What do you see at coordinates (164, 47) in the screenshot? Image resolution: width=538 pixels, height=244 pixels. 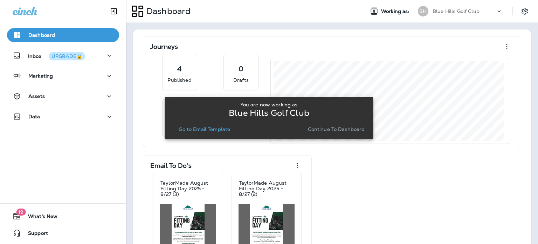 I see `p: Journeys` at bounding box center [164, 47].